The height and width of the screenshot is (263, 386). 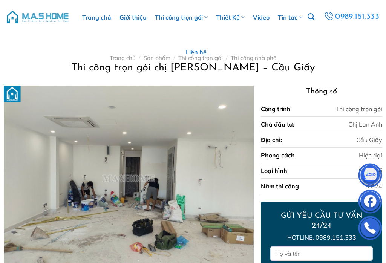 What do you see at coordinates (276, 109) in the screenshot?
I see `div: Công trình` at bounding box center [276, 109].